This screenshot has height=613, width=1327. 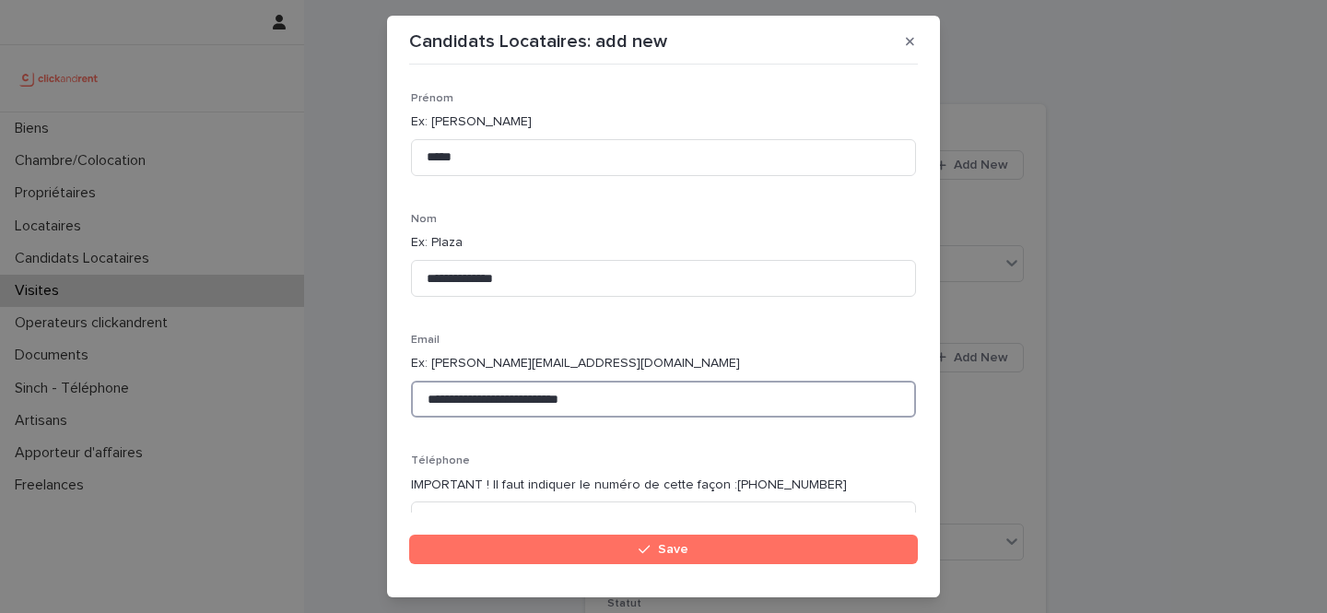 I want to click on ringoverc2c-84e06f14122c: Call with Ringover, so click(x=791, y=485).